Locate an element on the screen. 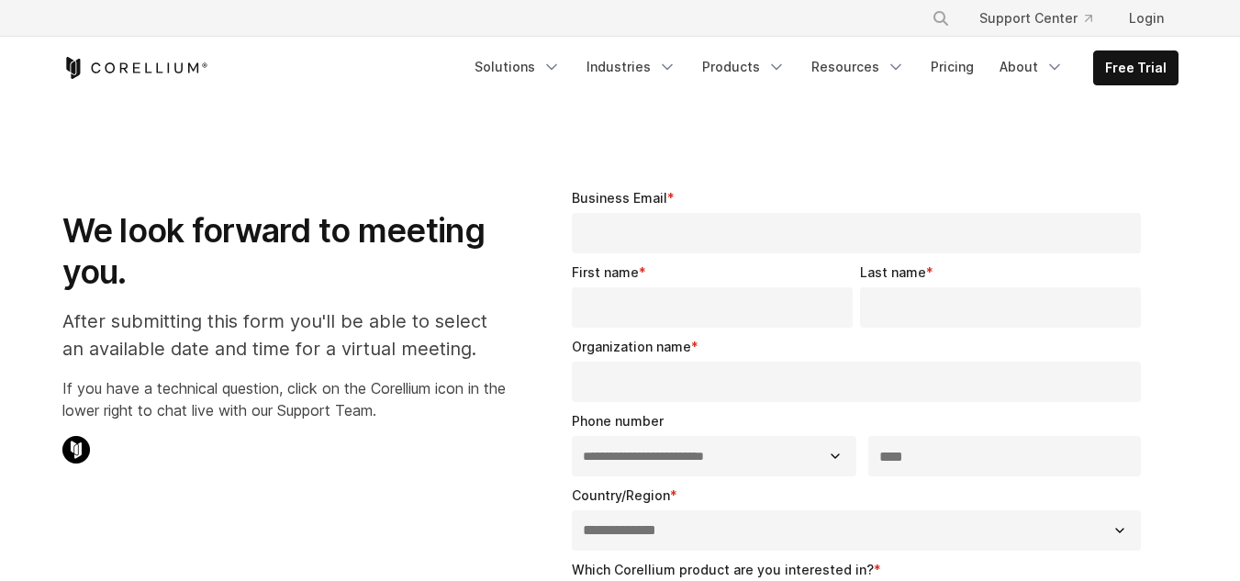 The height and width of the screenshot is (581, 1240). span: Business Email is located at coordinates (620, 197).